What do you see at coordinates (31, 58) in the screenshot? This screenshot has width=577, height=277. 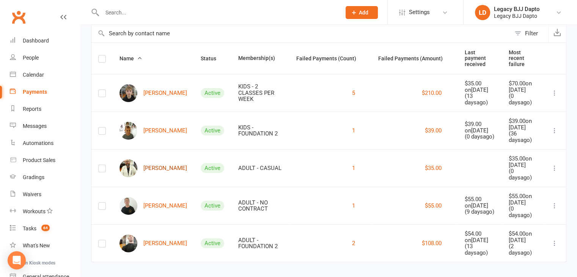 I see `div: People` at bounding box center [31, 58].